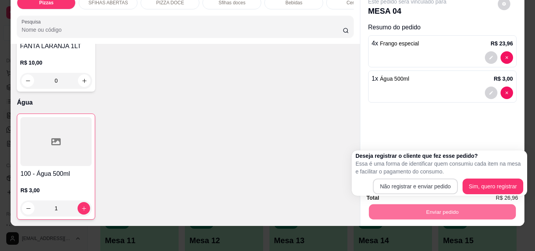 The height and width of the screenshot is (251, 535). Describe the element at coordinates (442, 211) in the screenshot. I see `button: Enviar pedido` at that location.